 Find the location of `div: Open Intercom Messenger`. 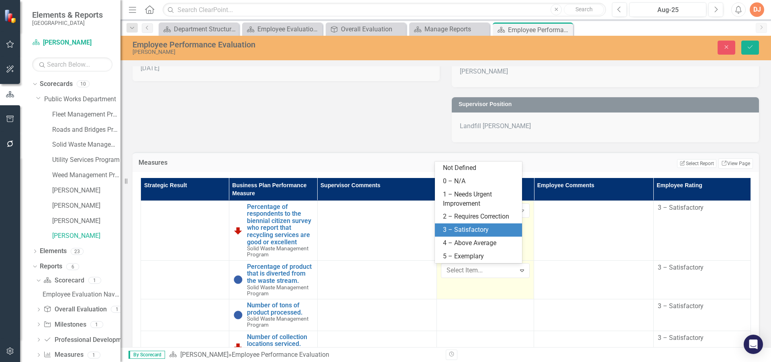

div: Open Intercom Messenger is located at coordinates (754, 344).